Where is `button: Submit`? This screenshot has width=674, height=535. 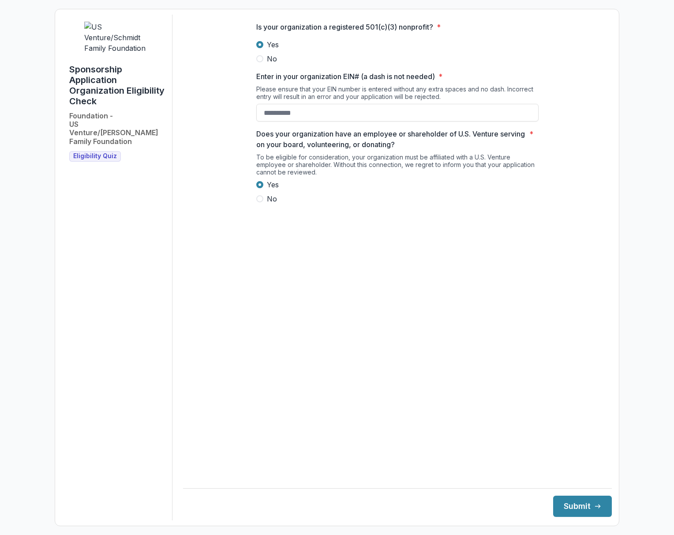 button: Submit is located at coordinates (583, 506).